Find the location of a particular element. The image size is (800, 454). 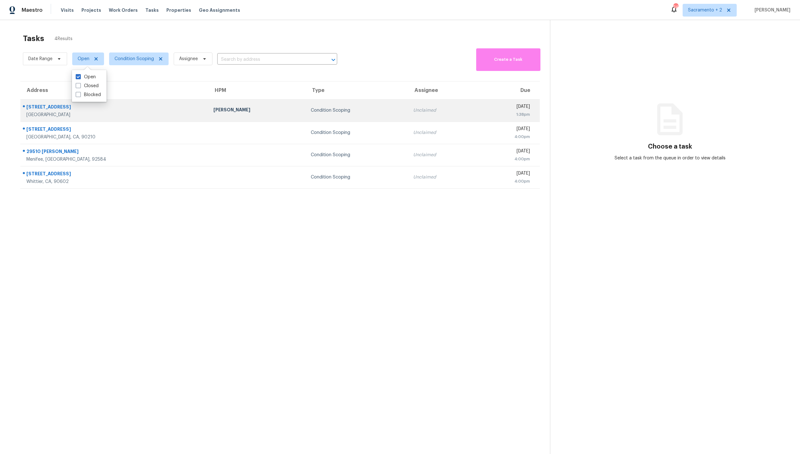

h3: Choose a task is located at coordinates (669, 147).